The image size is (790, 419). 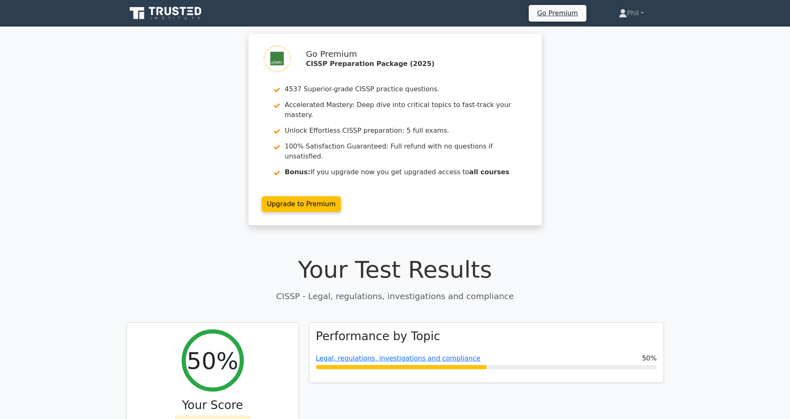 I want to click on a: Go Premium, so click(x=558, y=13).